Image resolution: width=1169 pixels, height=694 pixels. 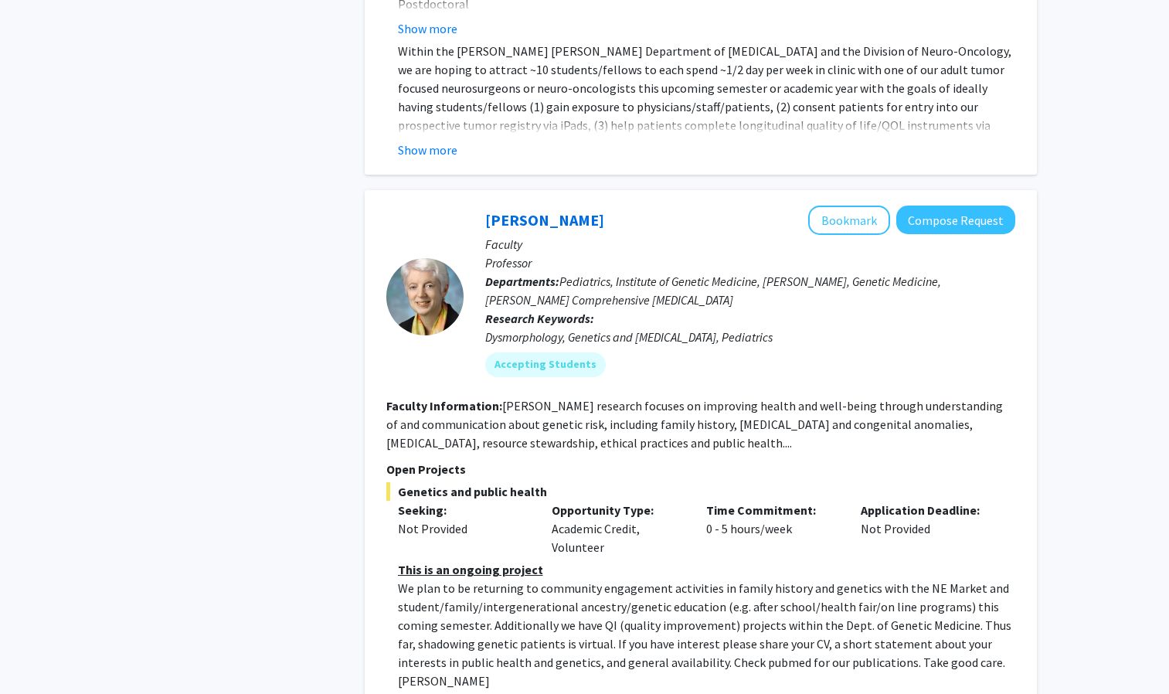 I want to click on p: Professor, so click(x=750, y=263).